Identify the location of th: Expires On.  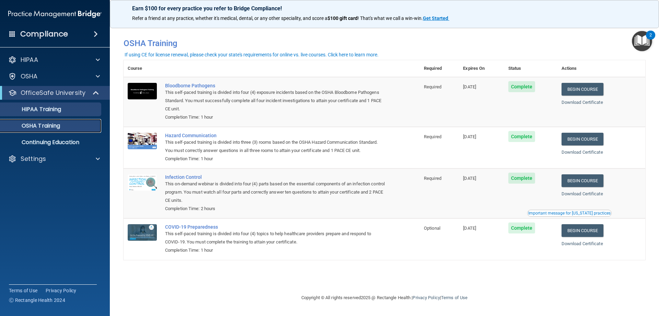
(481, 68).